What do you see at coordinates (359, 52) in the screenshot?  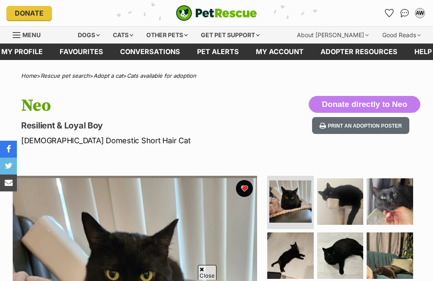 I see `a: Adopter resources` at bounding box center [359, 52].